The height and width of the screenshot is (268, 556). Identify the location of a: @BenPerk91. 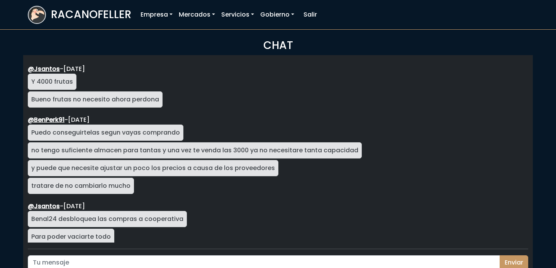
(46, 120).